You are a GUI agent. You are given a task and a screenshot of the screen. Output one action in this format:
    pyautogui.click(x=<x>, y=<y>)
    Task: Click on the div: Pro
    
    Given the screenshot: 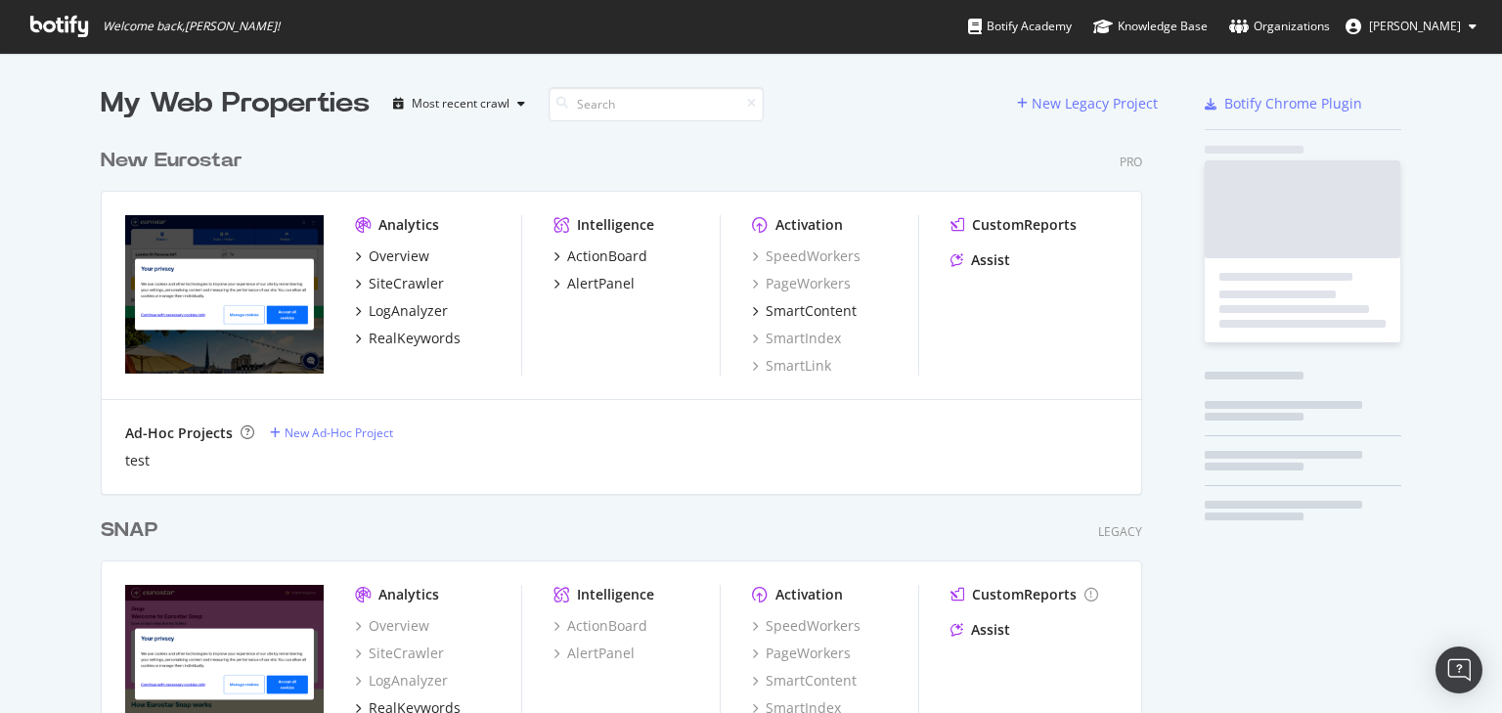 What is the action you would take?
    pyautogui.click(x=1130, y=161)
    